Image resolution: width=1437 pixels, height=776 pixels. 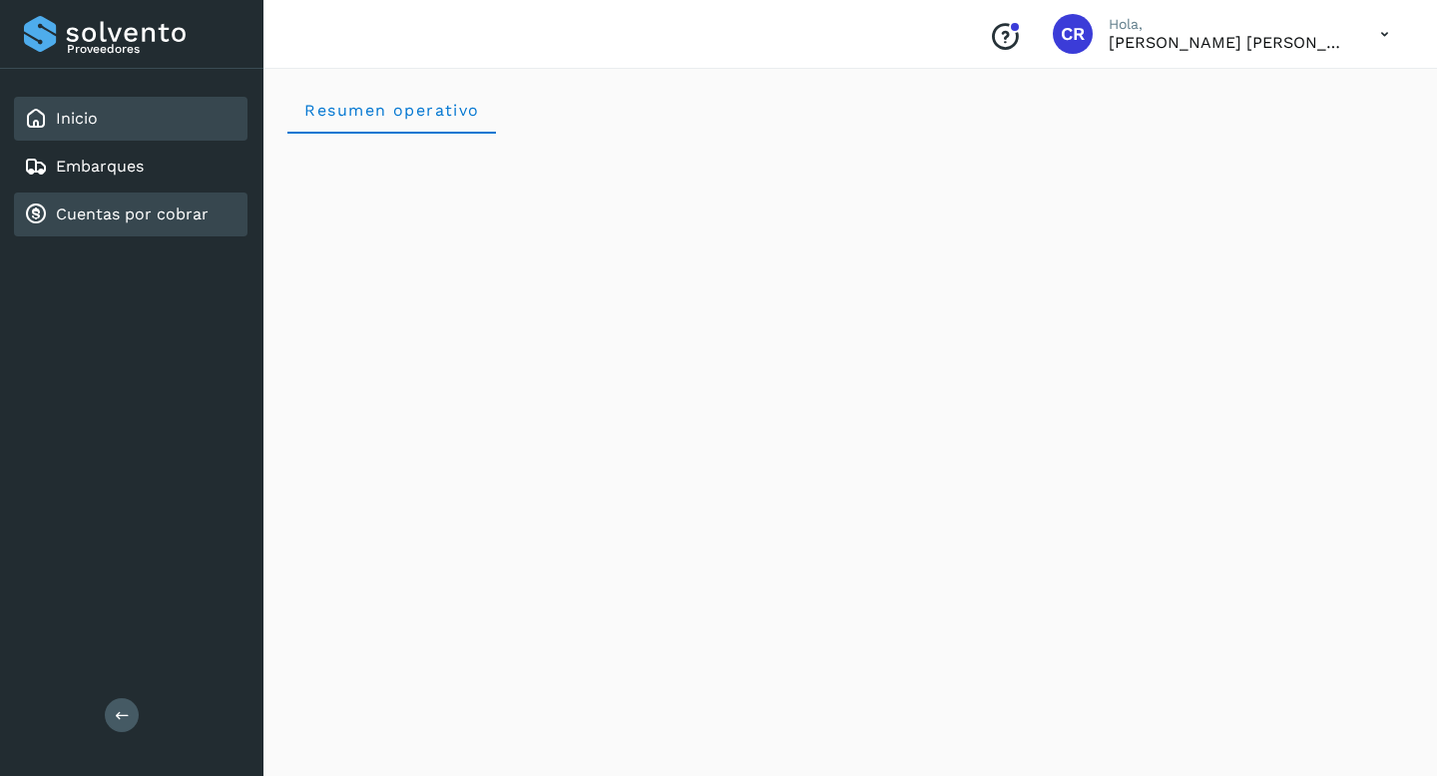 What do you see at coordinates (77, 118) in the screenshot?
I see `a: Inicio` at bounding box center [77, 118].